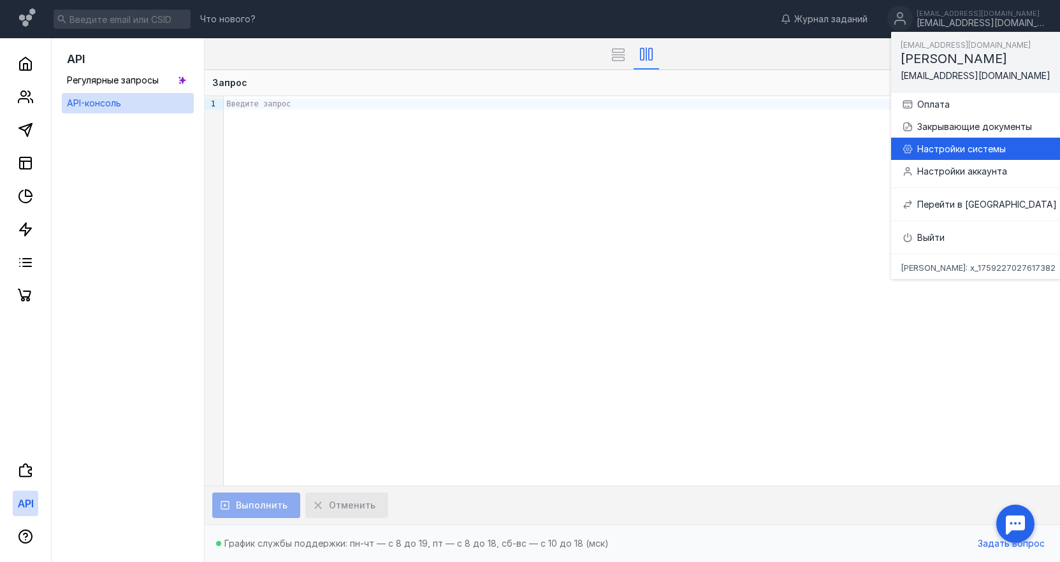 Image resolution: width=1060 pixels, height=562 pixels. Describe the element at coordinates (416, 543) in the screenshot. I see `span: График службы поддержки: пн-чт — с 8 до 19, пт — с 8 до 18, сб-вс — с 10 до 18 (мск)` at that location.